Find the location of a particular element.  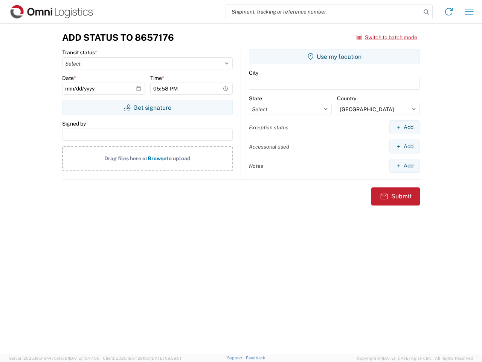

label: State is located at coordinates (255, 98).